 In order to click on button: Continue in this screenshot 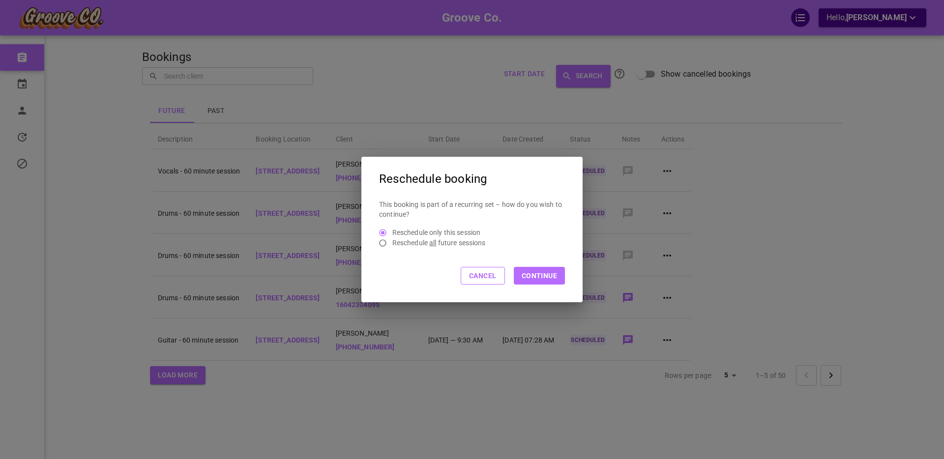, I will do `click(540, 276)`.